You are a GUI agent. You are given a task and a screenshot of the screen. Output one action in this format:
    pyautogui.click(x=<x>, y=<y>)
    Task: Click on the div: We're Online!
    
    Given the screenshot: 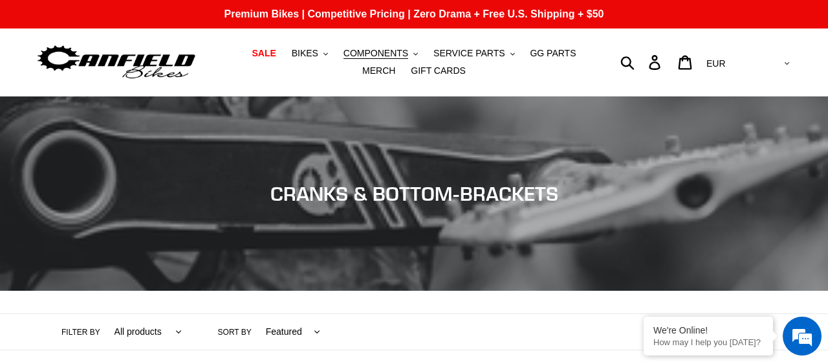 What is the action you would take?
    pyautogui.click(x=708, y=330)
    